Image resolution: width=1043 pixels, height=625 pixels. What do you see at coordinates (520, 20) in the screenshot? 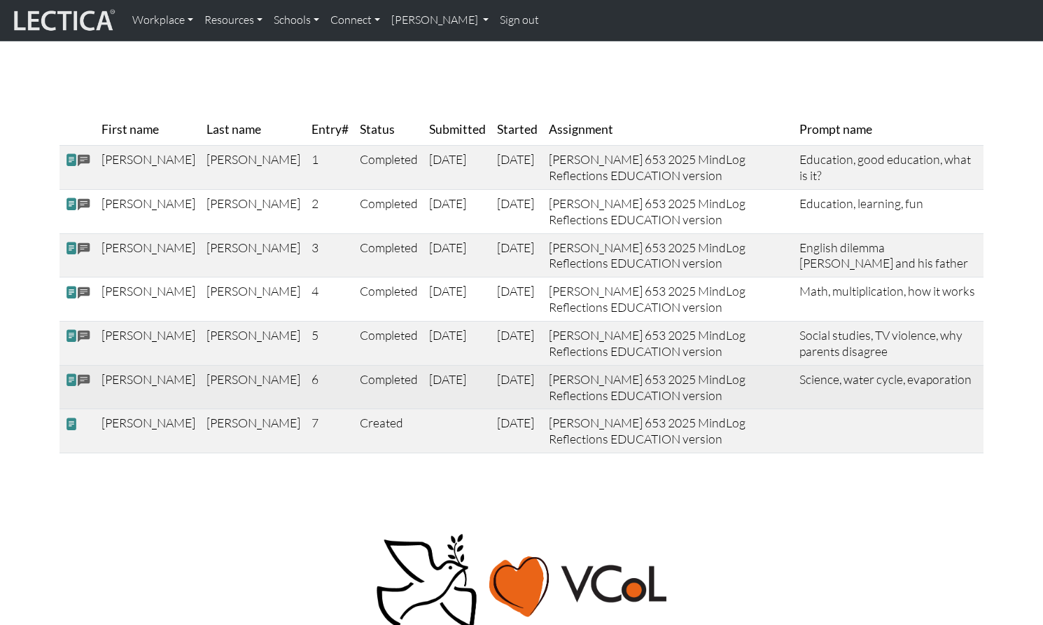
I see `a: Sign out` at bounding box center [520, 20].